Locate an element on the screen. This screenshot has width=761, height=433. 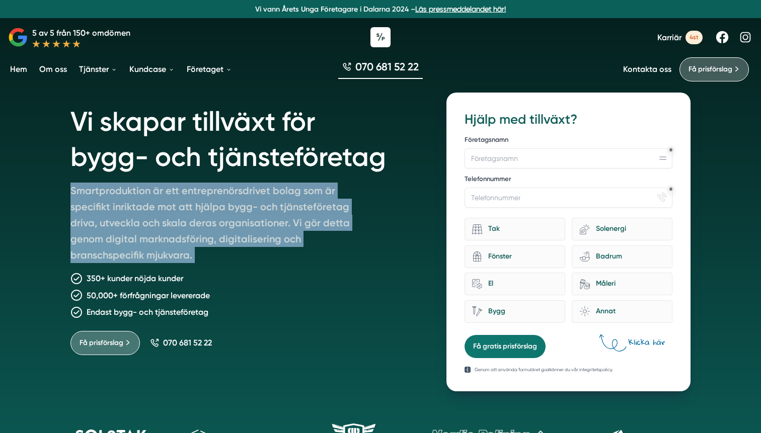
p: Genom att använda formuläret godkänner du vår integritetspolicy. is located at coordinates (543, 370).